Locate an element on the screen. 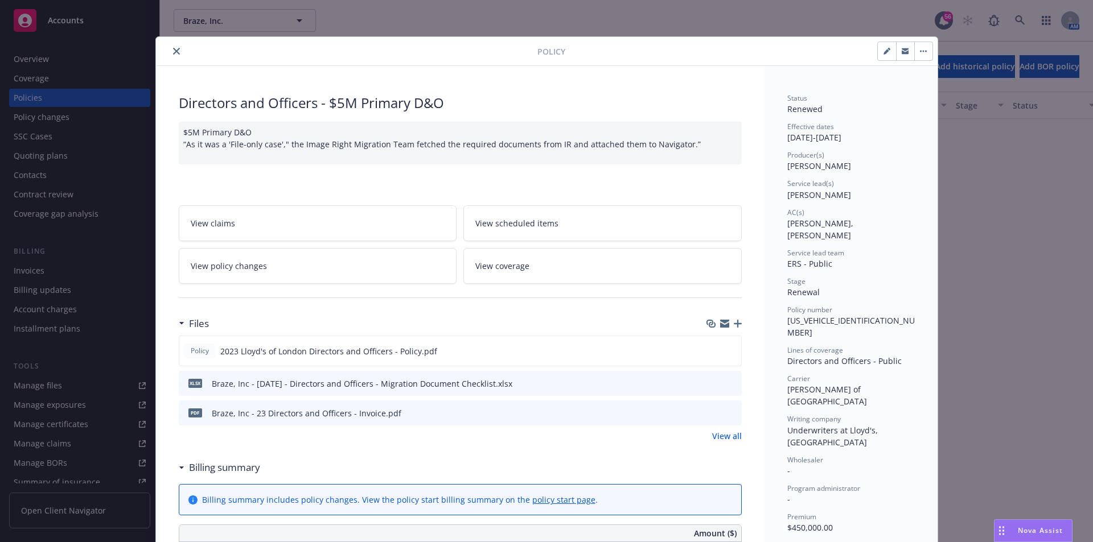 This screenshot has height=542, width=1093. span: Service lead team is located at coordinates (816, 253).